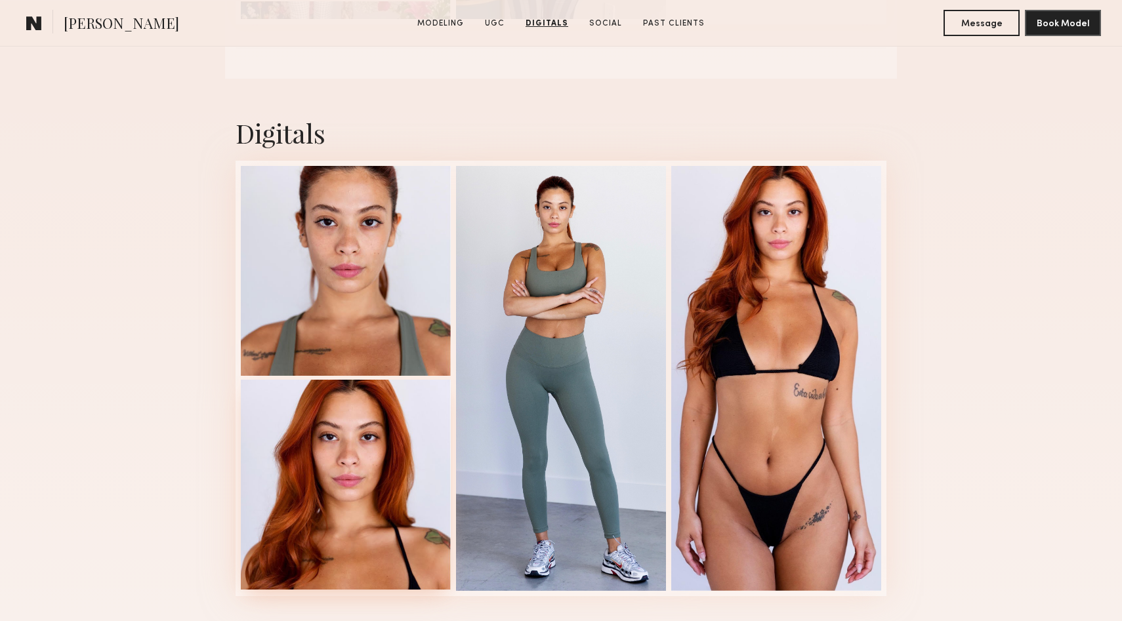 The width and height of the screenshot is (1122, 621). I want to click on a: Book Model, so click(1063, 22).